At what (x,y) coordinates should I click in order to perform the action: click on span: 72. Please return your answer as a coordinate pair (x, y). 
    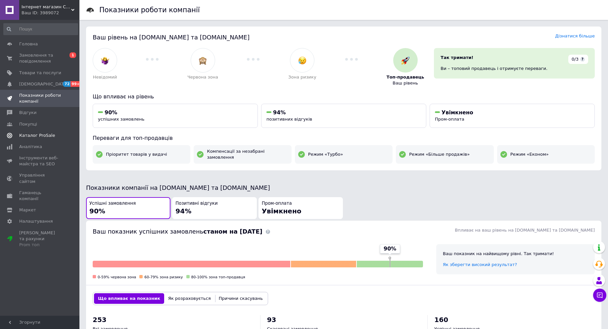
    Looking at the image, I should click on (67, 84).